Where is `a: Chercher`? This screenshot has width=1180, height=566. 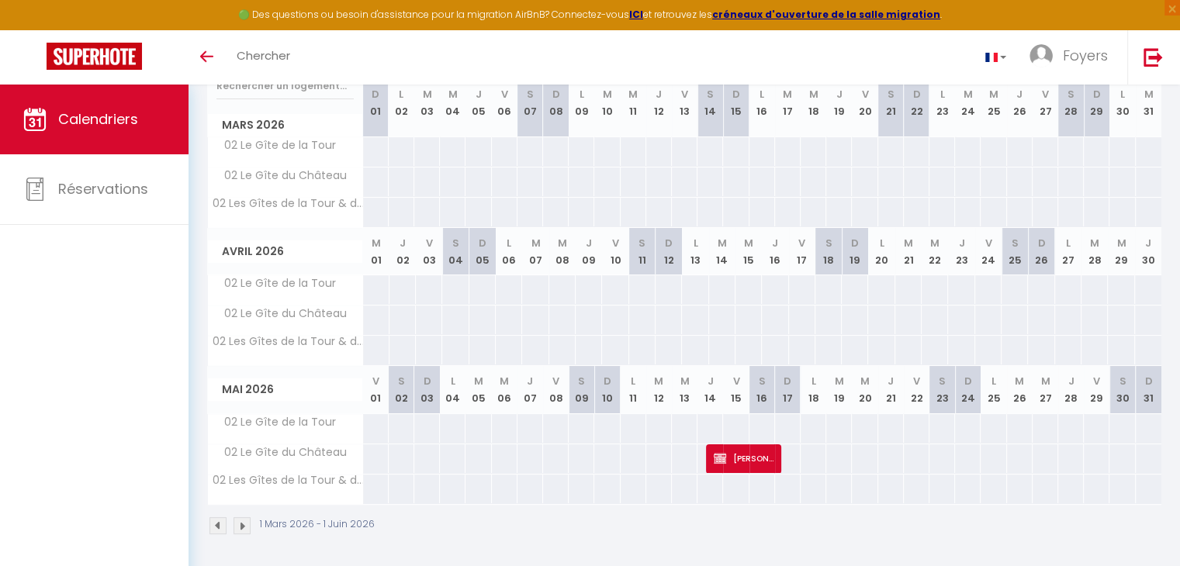 a: Chercher is located at coordinates (263, 57).